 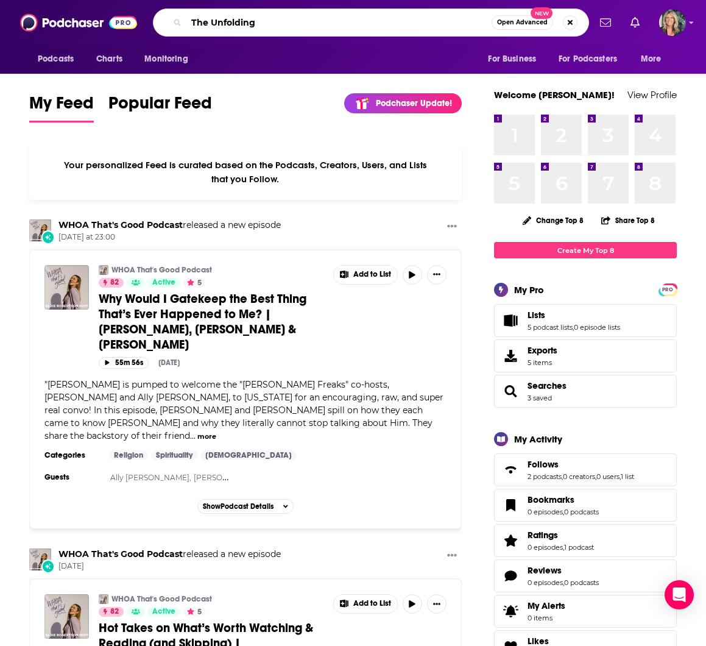 What do you see at coordinates (581, 464) in the screenshot?
I see `a: Follows` at bounding box center [581, 464].